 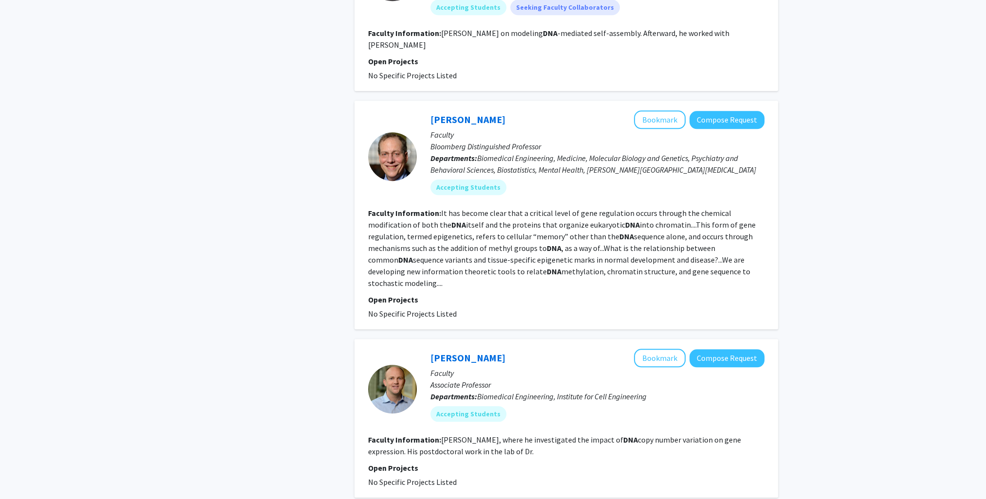 What do you see at coordinates (562, 397) in the screenshot?
I see `span: Biomedical Engineering, Institute for Cell Engineering` at bounding box center [562, 397].